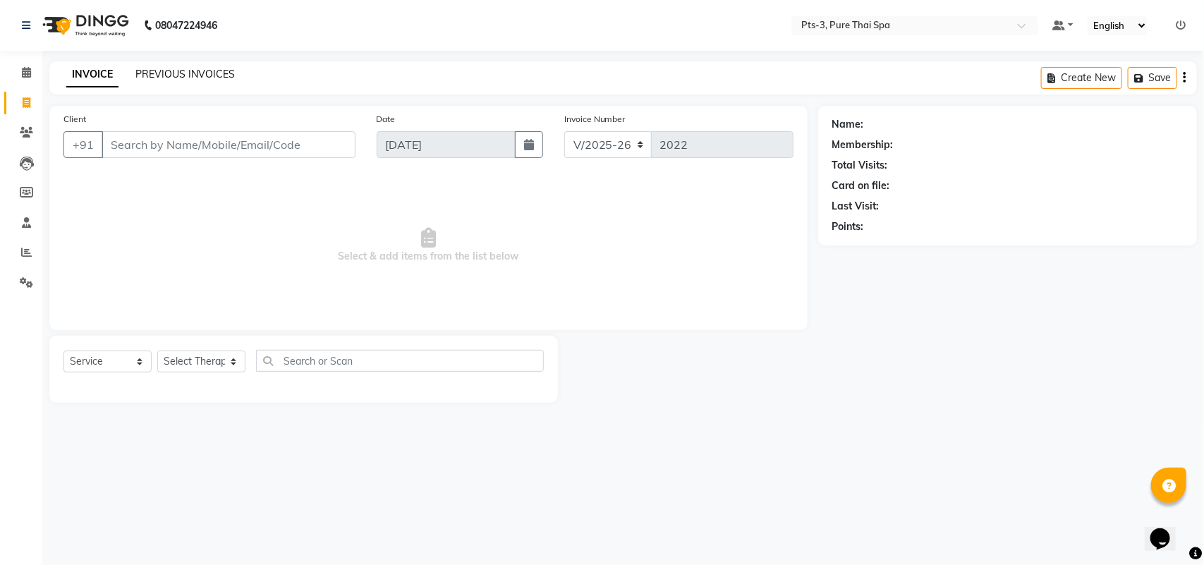 The image size is (1204, 565). What do you see at coordinates (228, 145) in the screenshot?
I see `input: Search by Name/Mobile/Email/Code` at bounding box center [228, 145].